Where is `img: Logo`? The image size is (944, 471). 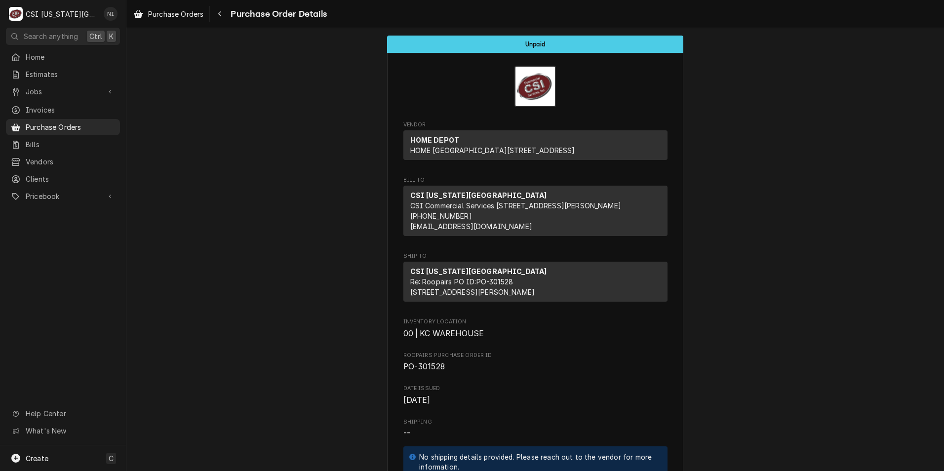
img: Logo is located at coordinates (535, 86).